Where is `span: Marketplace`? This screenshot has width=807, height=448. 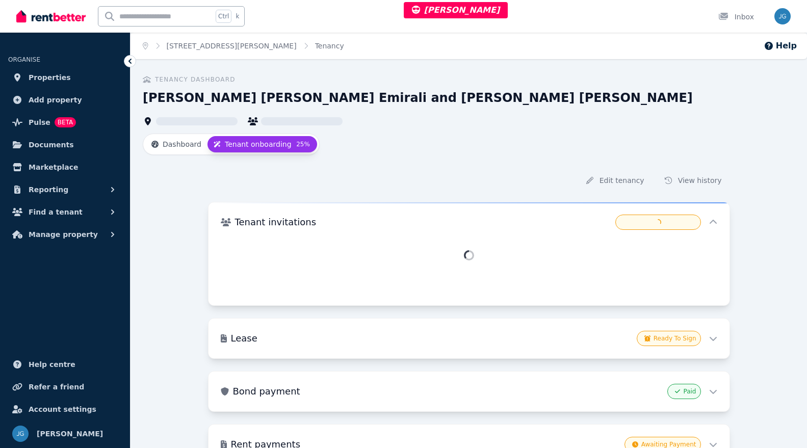
span: Marketplace is located at coordinates (53, 167).